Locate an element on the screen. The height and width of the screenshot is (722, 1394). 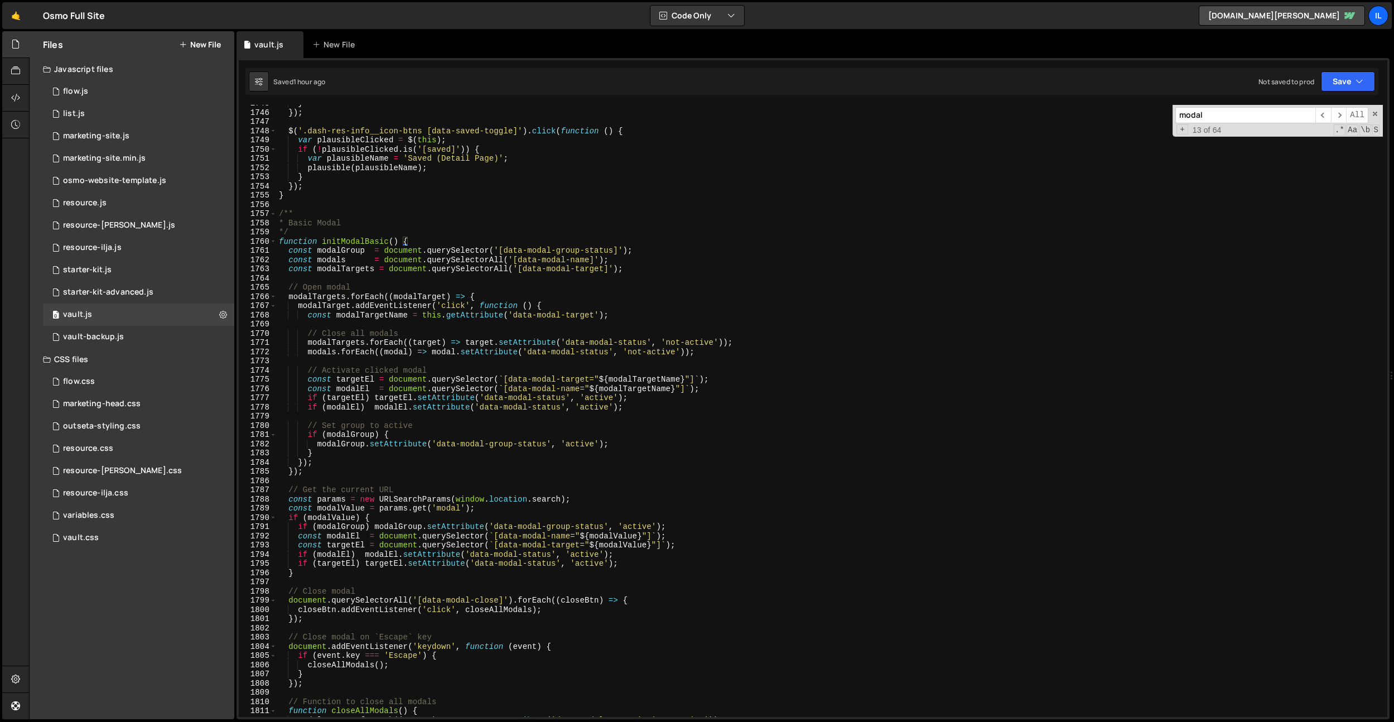
div: 10598/27499.css is located at coordinates (138, 426).